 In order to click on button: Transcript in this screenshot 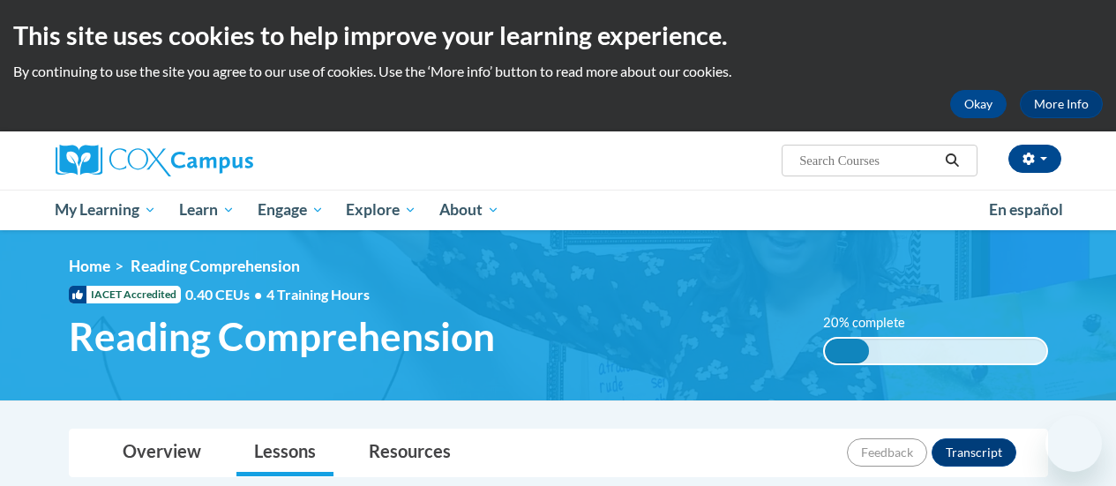, I will do `click(974, 453)`.